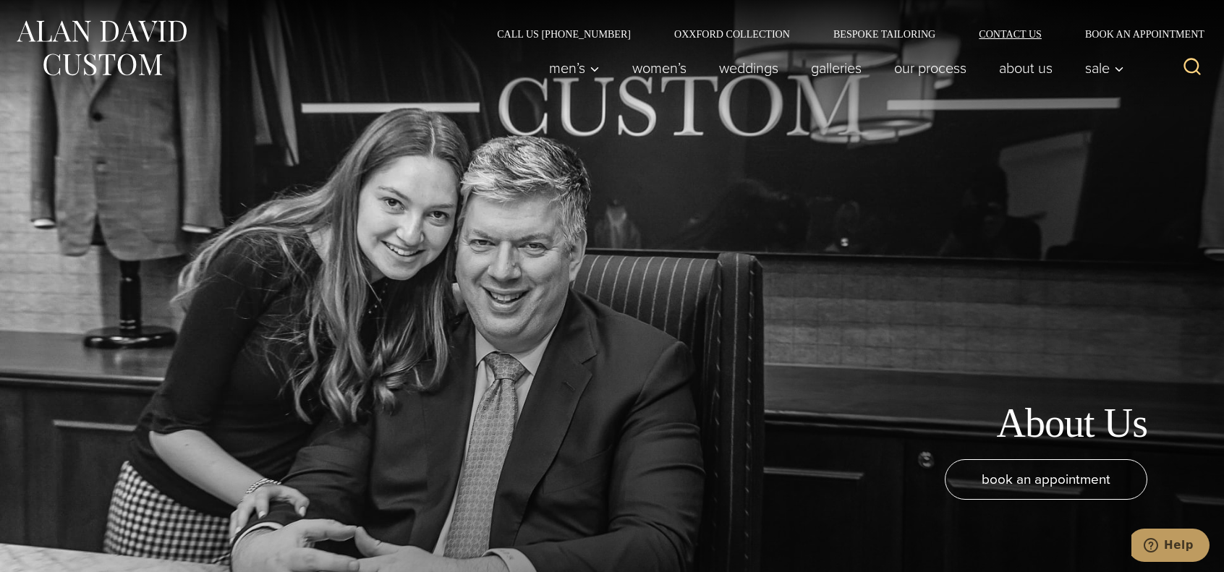 This screenshot has height=572, width=1224. Describe the element at coordinates (1046, 479) in the screenshot. I see `span: book an appointment` at that location.